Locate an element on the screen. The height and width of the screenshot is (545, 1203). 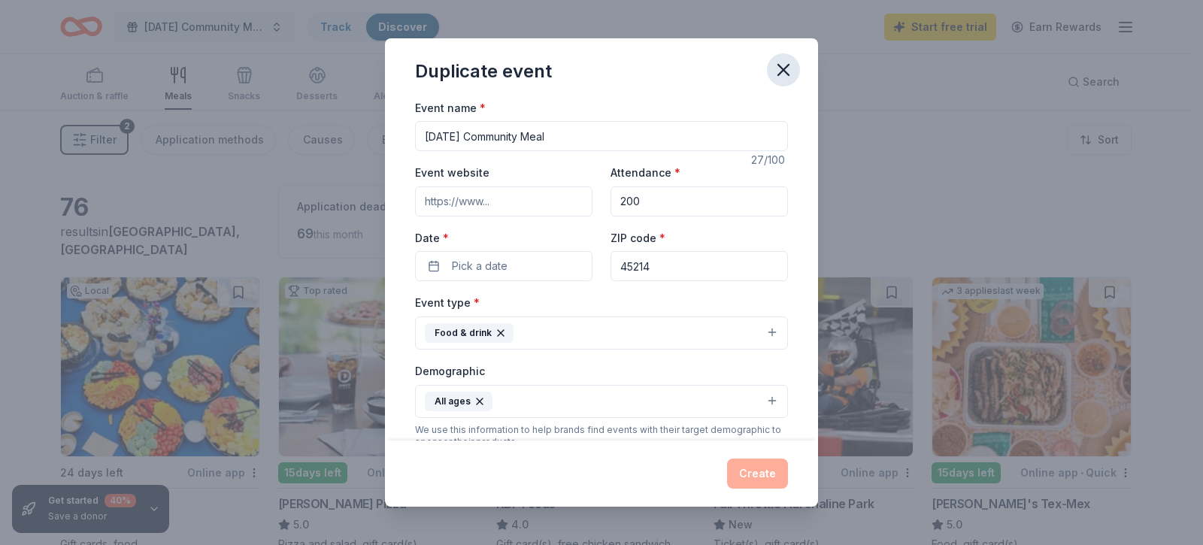
button: Food & drink is located at coordinates (601, 333).